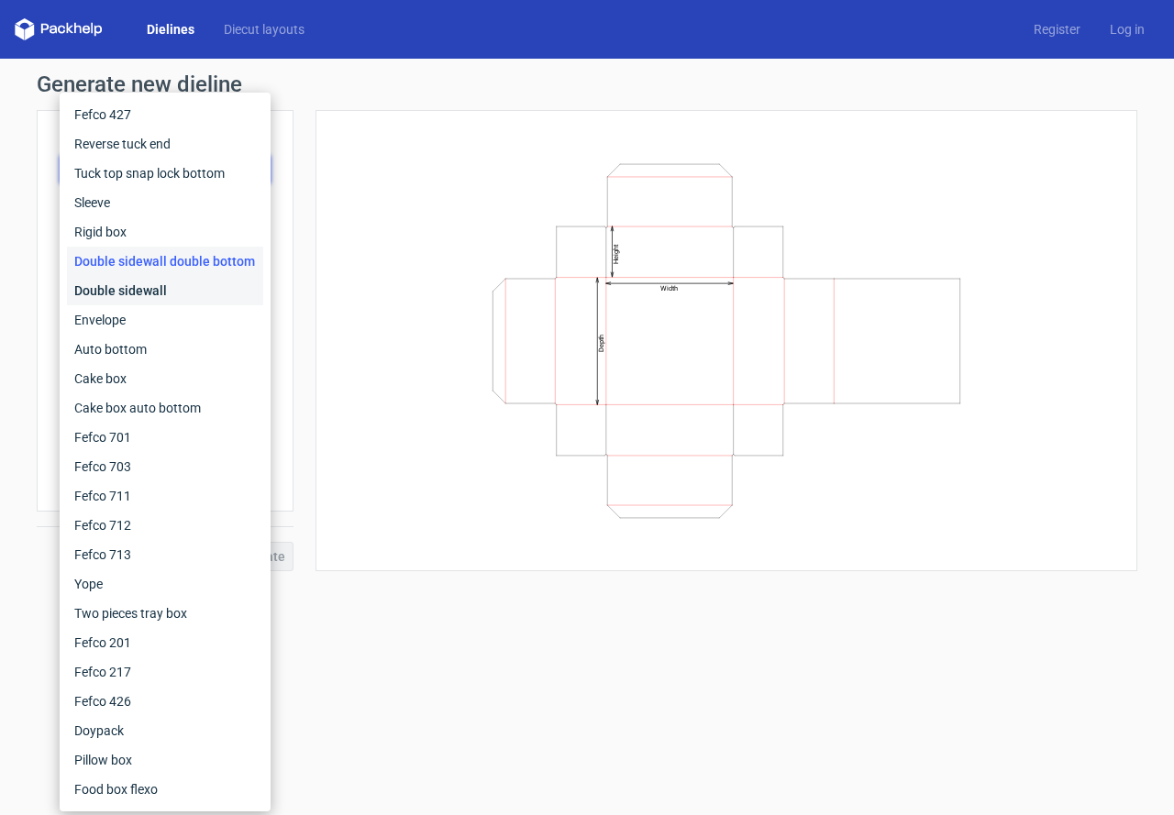 The height and width of the screenshot is (815, 1174). What do you see at coordinates (165, 232) in the screenshot?
I see `div: Rigid box` at bounding box center [165, 232].